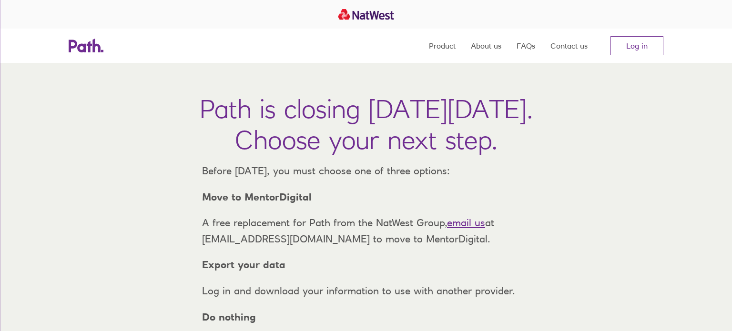 The image size is (732, 331). I want to click on a: Contact us, so click(569, 46).